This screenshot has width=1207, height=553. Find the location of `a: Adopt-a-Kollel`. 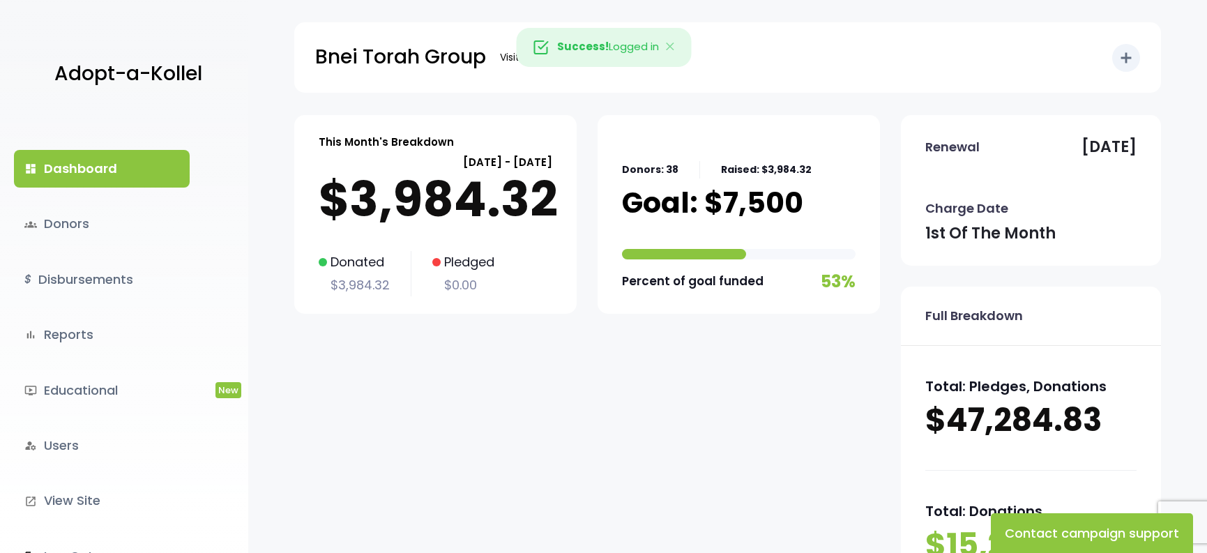

a: Adopt-a-Kollel is located at coordinates (125, 74).